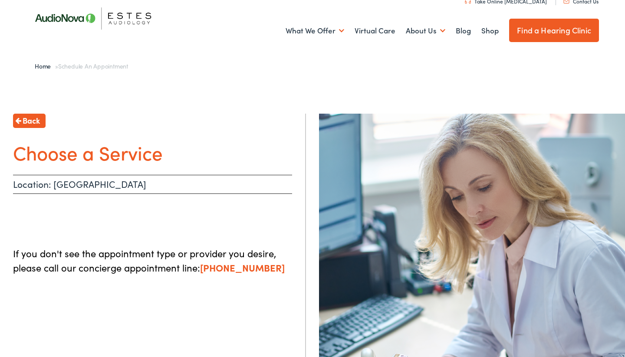 Image resolution: width=625 pixels, height=357 pixels. What do you see at coordinates (375, 31) in the screenshot?
I see `a: Virtual Care` at bounding box center [375, 31].